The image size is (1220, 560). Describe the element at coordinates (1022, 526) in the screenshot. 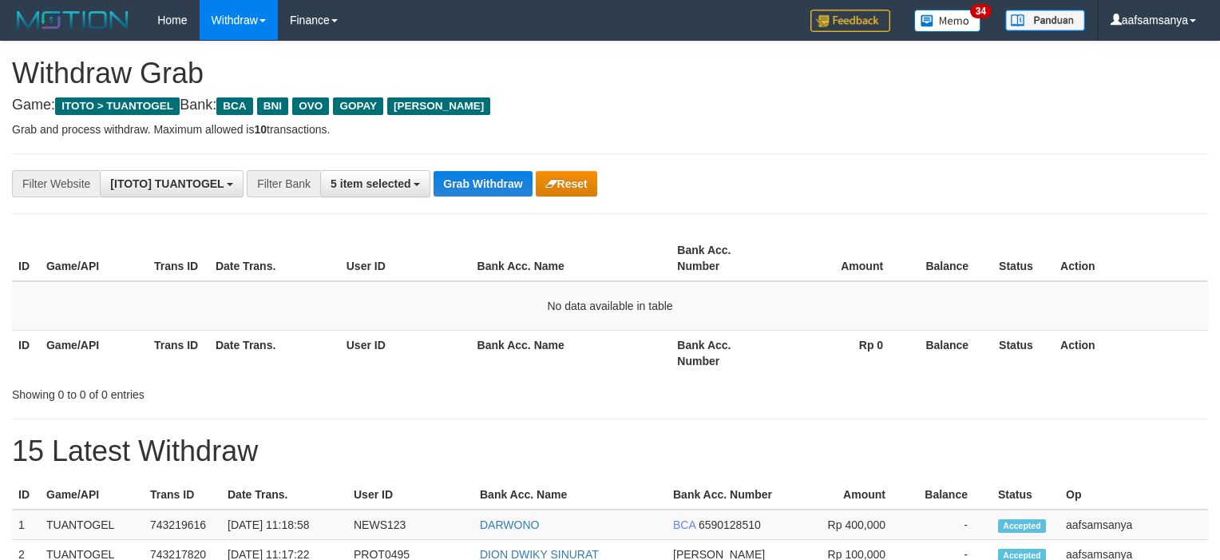

I see `span: Accepted` at that location.